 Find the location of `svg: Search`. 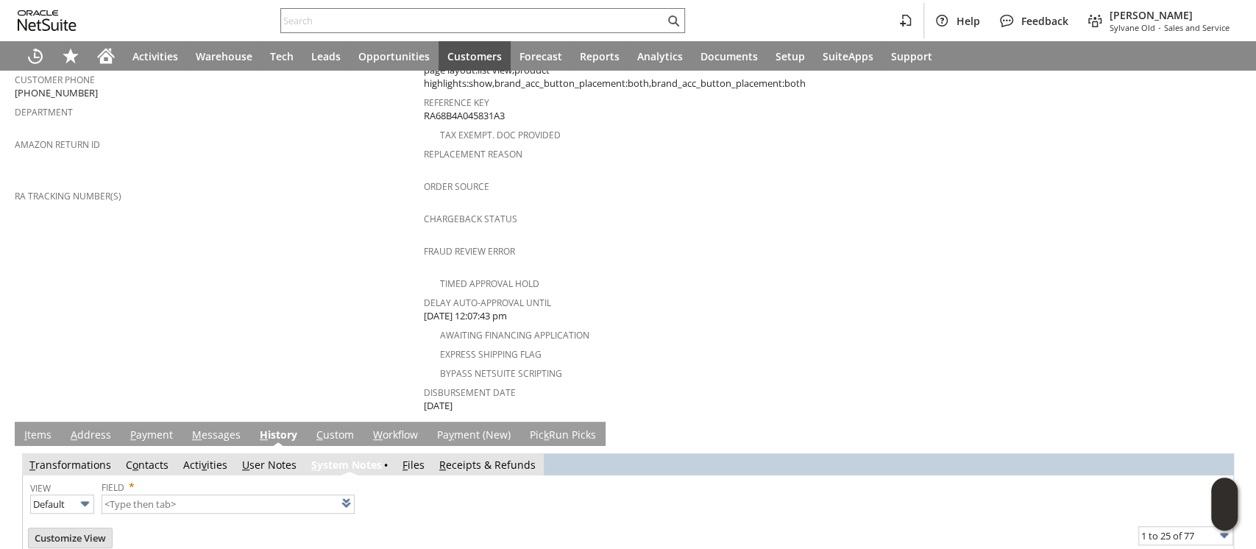

svg: Search is located at coordinates (674, 21).